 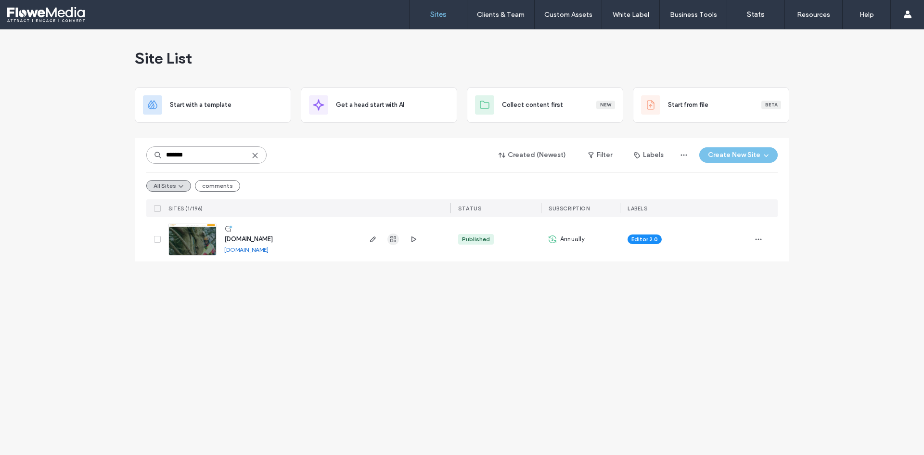 What do you see at coordinates (470, 208) in the screenshot?
I see `span: STATUS` at bounding box center [470, 208].